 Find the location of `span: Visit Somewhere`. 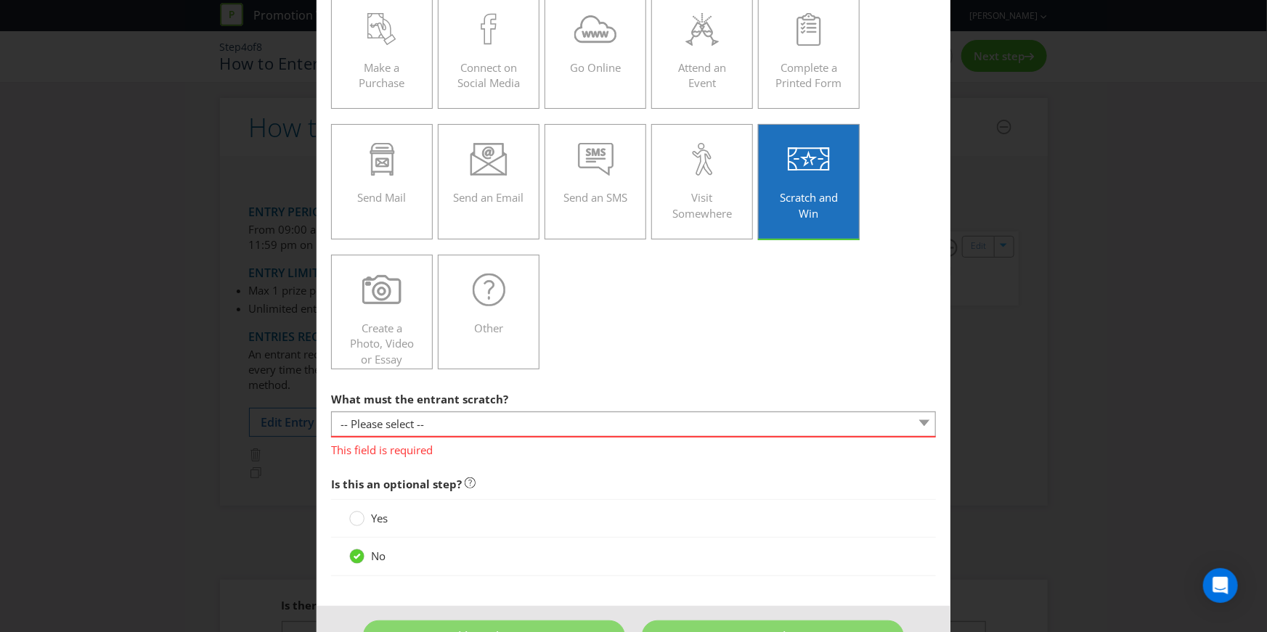

span: Visit Somewhere is located at coordinates (702, 205).